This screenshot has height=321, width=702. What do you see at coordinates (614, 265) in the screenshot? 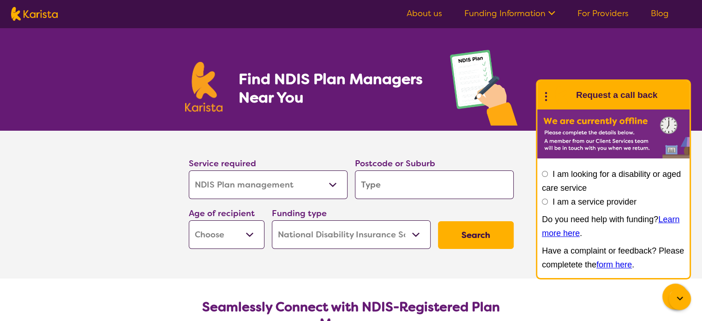
I see `a: form here` at bounding box center [614, 265].